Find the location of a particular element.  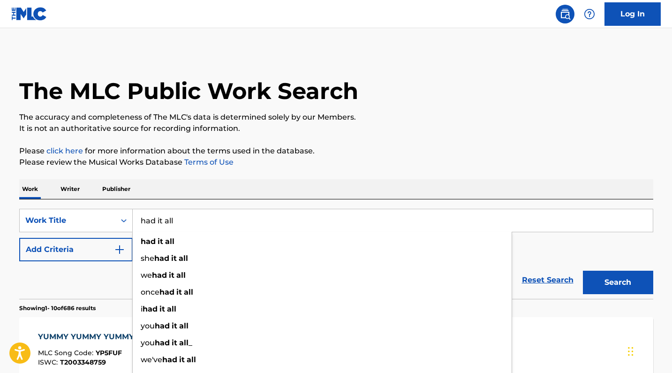

p: Writer is located at coordinates (70, 189).